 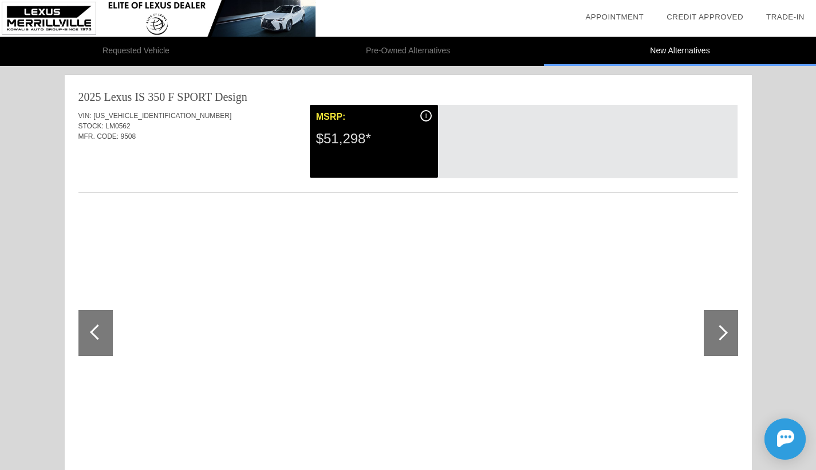 I want to click on img: logo, so click(x=73, y=30).